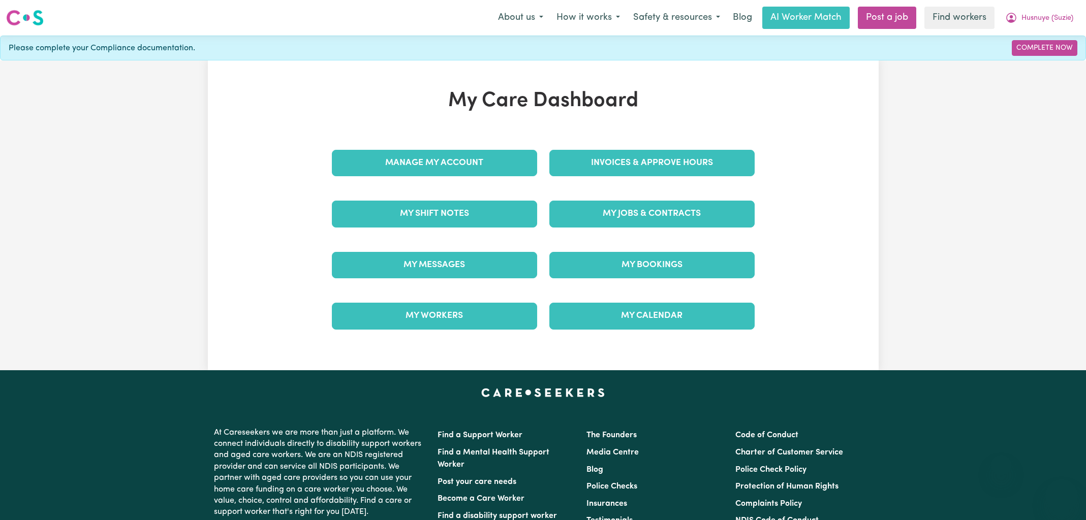  I want to click on a: Manage My Account, so click(435, 163).